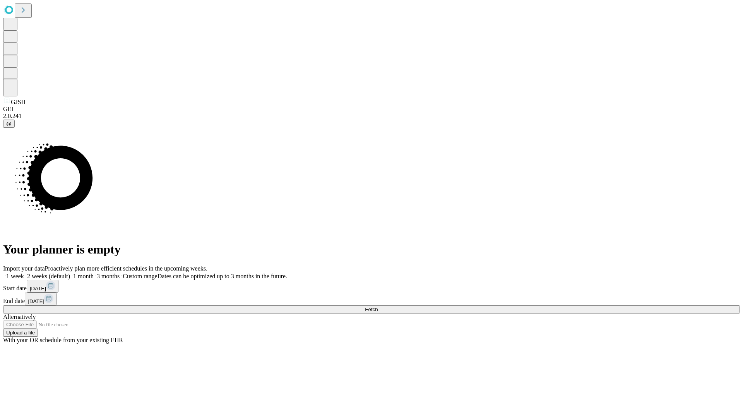  What do you see at coordinates (371, 309) in the screenshot?
I see `span: Fetch` at bounding box center [371, 309].